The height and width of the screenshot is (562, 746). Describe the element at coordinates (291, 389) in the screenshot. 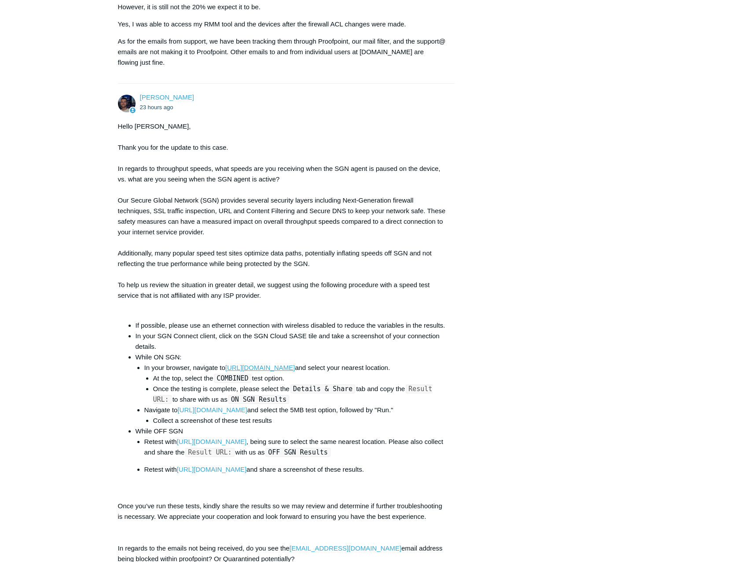

I see `li: While ON SGN:` at that location.